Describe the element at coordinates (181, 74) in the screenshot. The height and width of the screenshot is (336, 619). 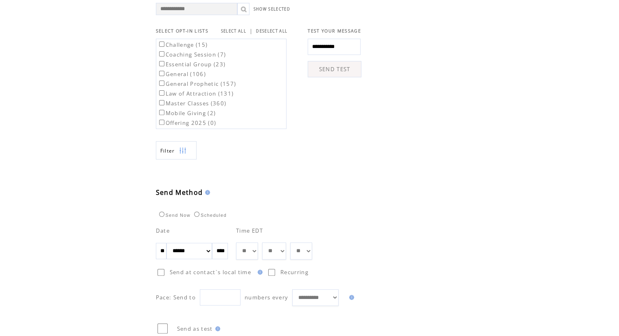
I see `label: General (106)` at that location.